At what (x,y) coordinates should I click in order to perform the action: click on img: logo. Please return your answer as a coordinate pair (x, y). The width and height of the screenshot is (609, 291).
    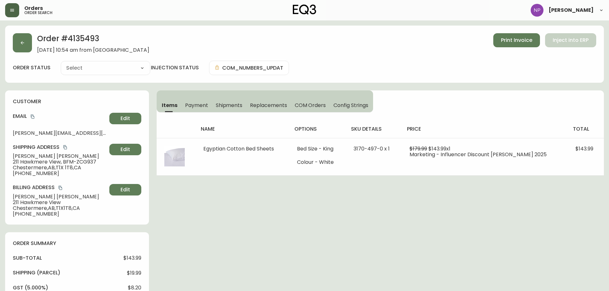
    Looking at the image, I should click on (305, 10).